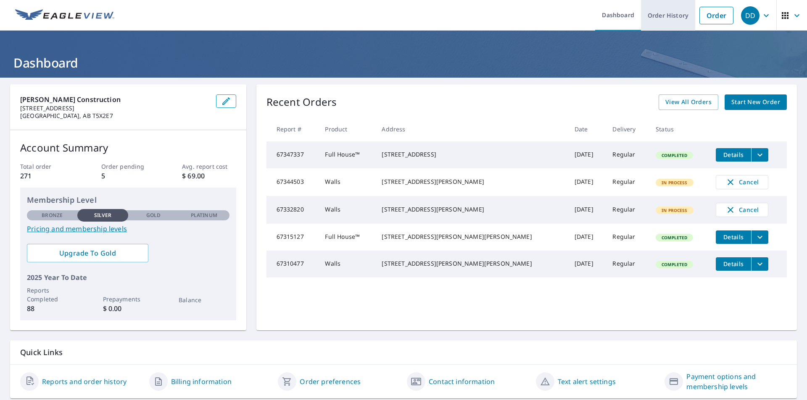  What do you see at coordinates (128, 229) in the screenshot?
I see `a: Pricing and membership levels` at bounding box center [128, 229].